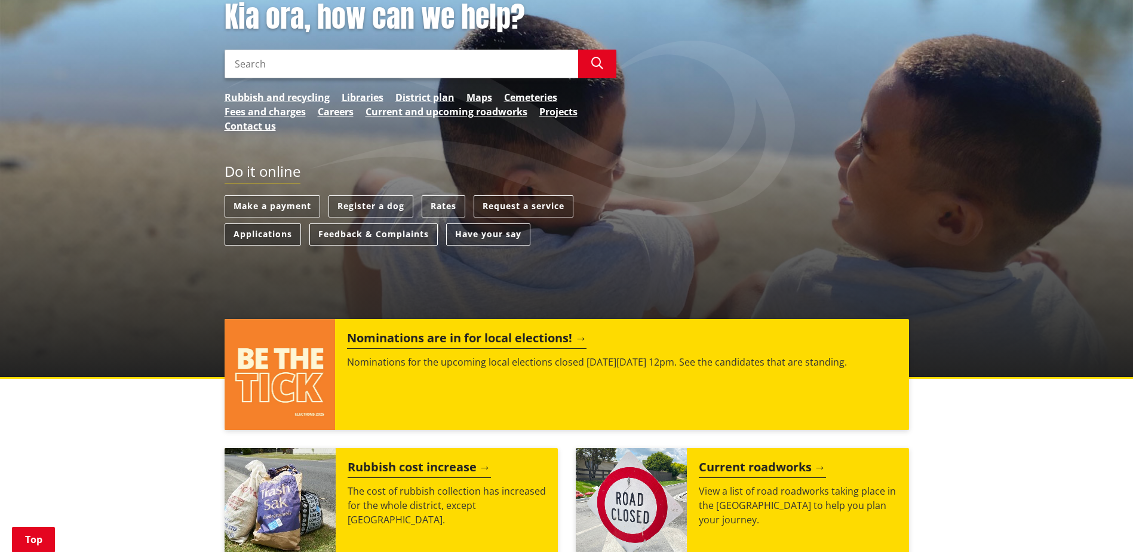  I want to click on a: Careers, so click(336, 112).